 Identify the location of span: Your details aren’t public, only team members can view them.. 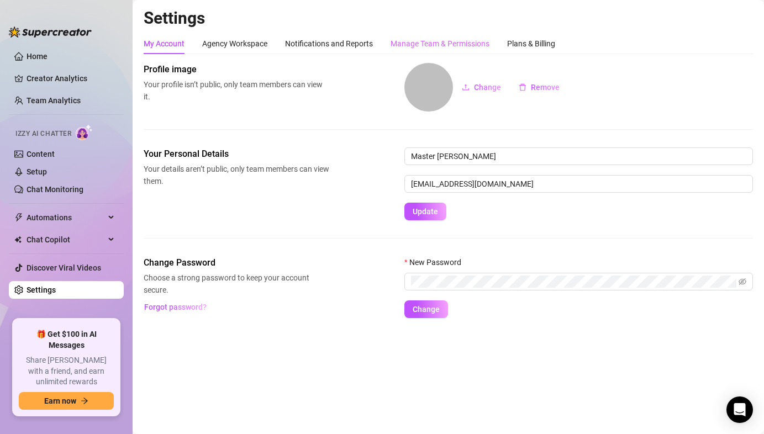
(236, 175).